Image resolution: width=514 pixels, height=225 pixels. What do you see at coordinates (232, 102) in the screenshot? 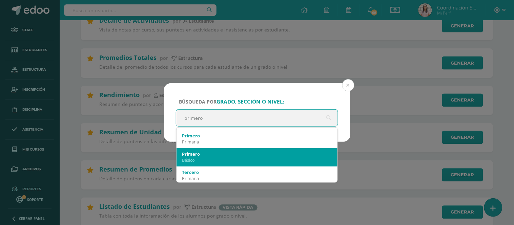
I see `span: Búsqueda por` at bounding box center [232, 102].